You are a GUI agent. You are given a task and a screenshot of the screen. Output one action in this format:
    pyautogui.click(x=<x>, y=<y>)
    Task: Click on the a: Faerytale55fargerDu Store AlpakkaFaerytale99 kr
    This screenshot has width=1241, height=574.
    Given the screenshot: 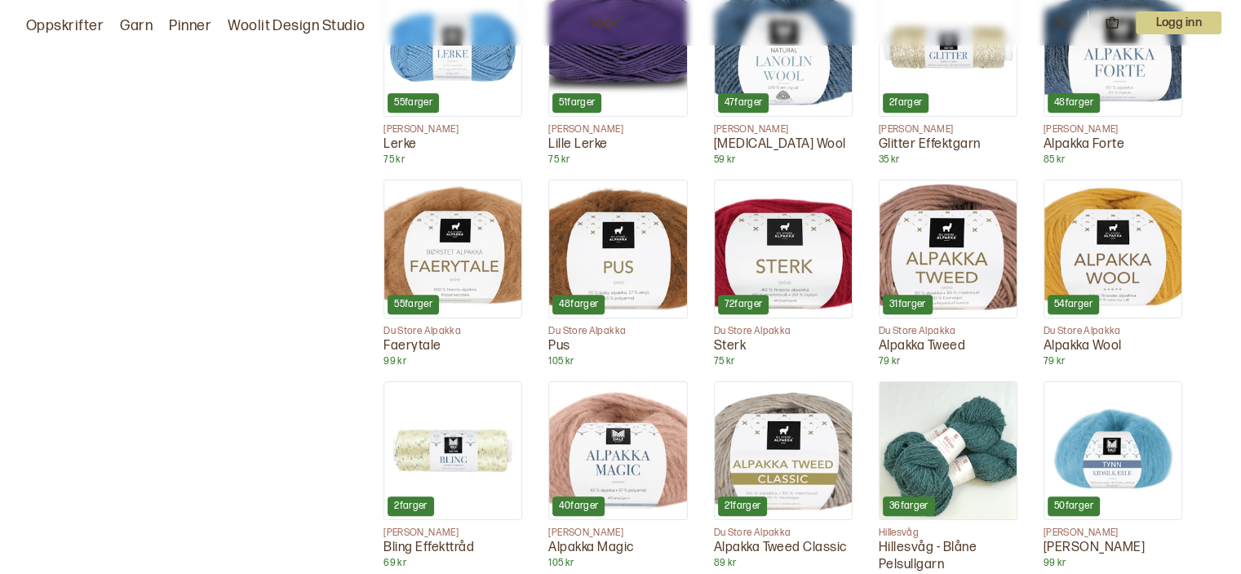 What is the action you would take?
    pyautogui.click(x=453, y=273)
    